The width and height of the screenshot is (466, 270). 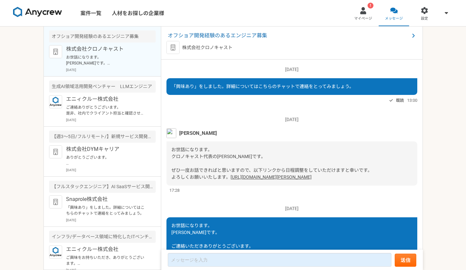 I want to click on img: unnamed.png, so click(x=171, y=133).